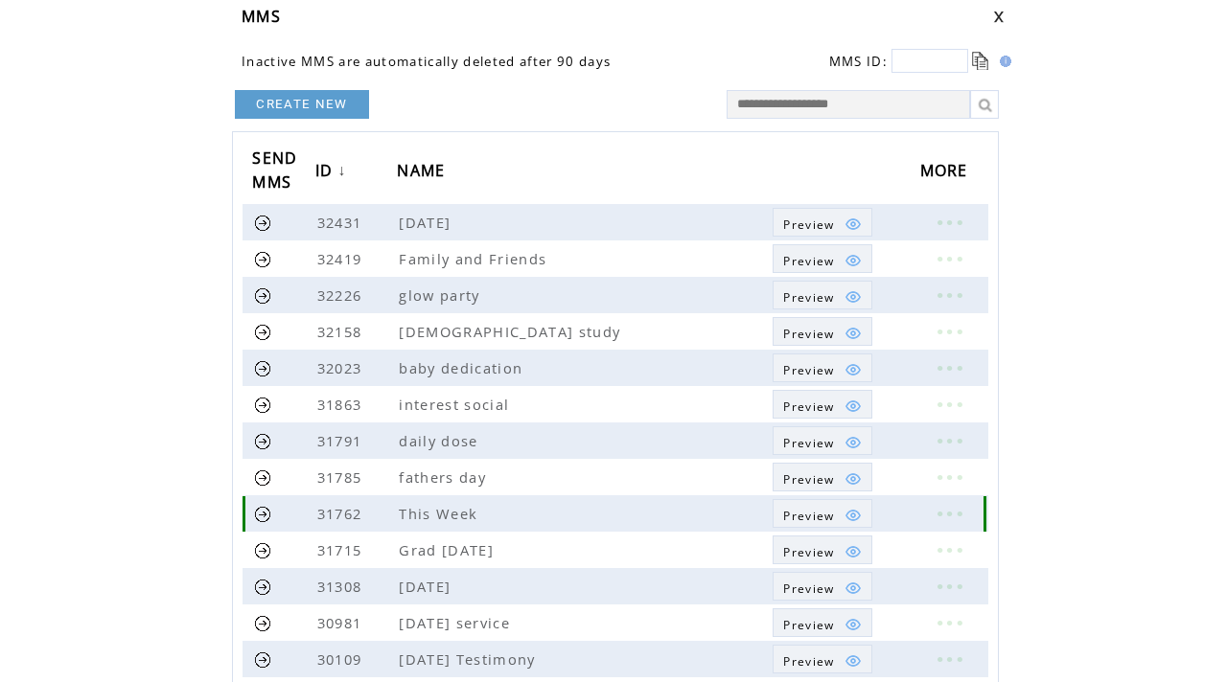 This screenshot has height=682, width=1227. I want to click on span: 31308, so click(342, 587).